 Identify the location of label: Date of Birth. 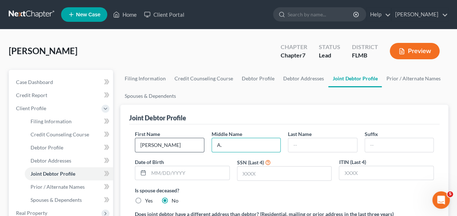
(149, 162).